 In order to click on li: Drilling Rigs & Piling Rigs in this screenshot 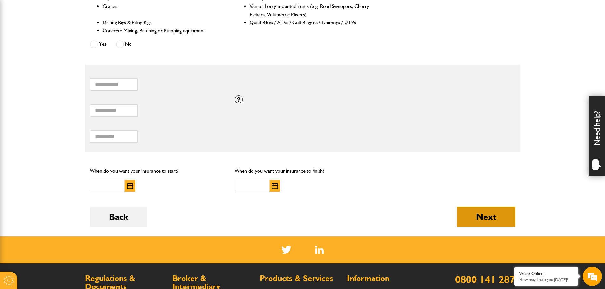, I will do `click(163, 23)`.